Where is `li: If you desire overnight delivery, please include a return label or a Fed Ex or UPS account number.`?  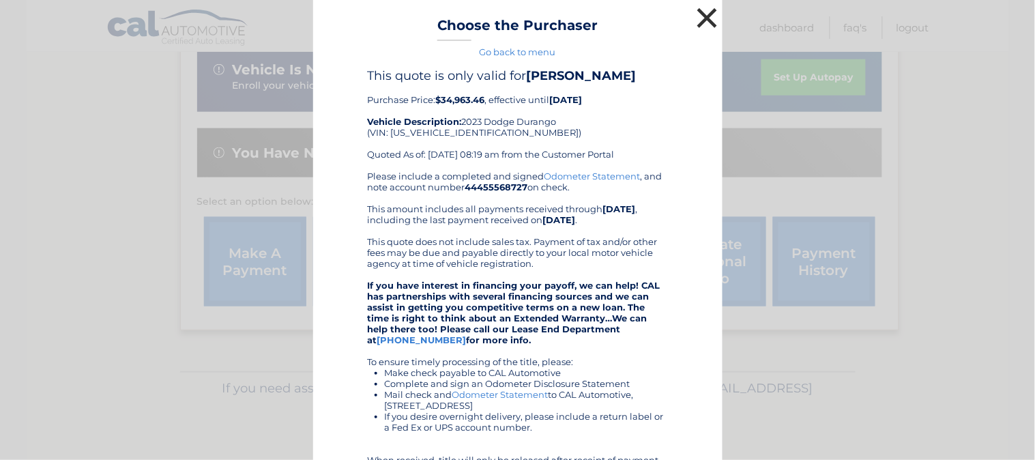
li: If you desire overnight delivery, please include a return label or a Fed Ex or UPS account number. is located at coordinates (526, 422).